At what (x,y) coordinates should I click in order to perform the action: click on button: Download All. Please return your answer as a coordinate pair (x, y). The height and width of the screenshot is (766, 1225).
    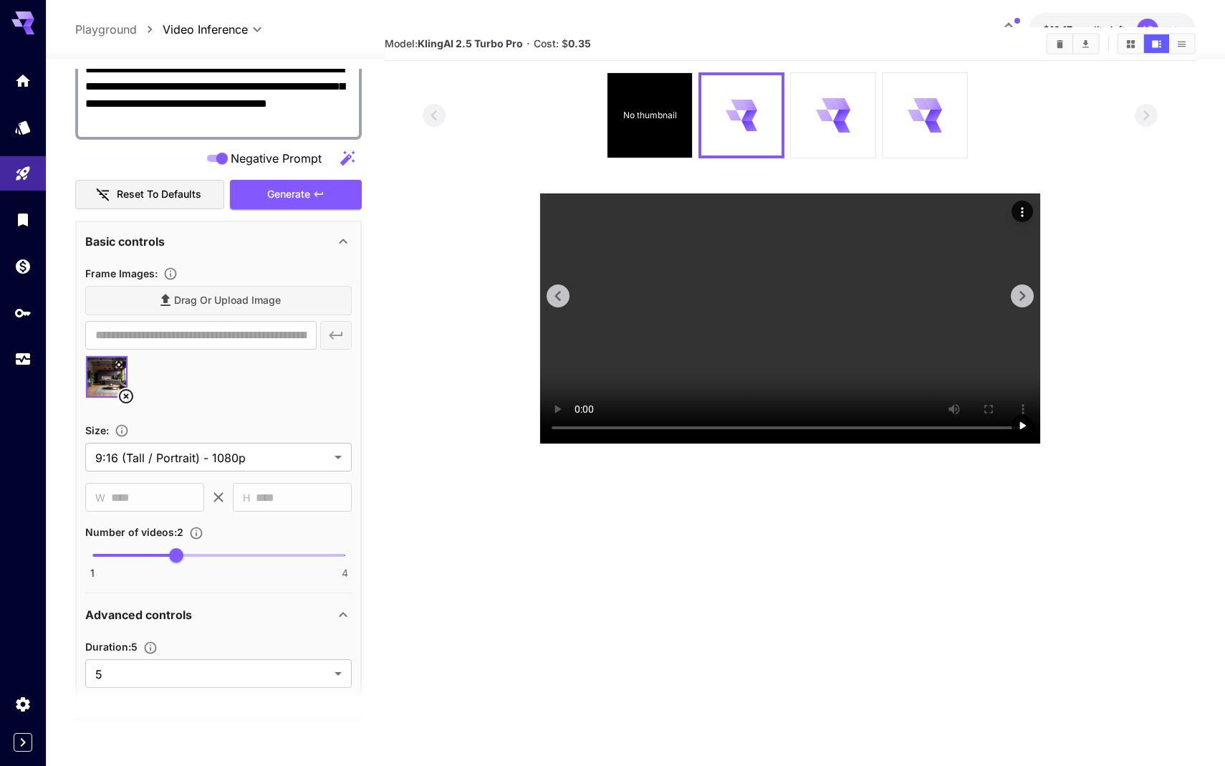
    Looking at the image, I should click on (1086, 44).